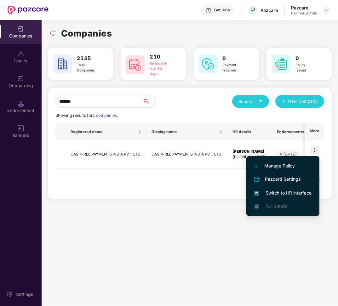 The width and height of the screenshot is (338, 306). Describe the element at coordinates (21, 79) in the screenshot. I see `img: svg+xml;base64,PHN2ZyB3aWR0aD0iMjAiIGhlaWdodD0iMjAiIHZpZXdCb3g9IjAgMCAyMCAyMCIgZmlsbD0ibm9uZSIgeG...` at that location.